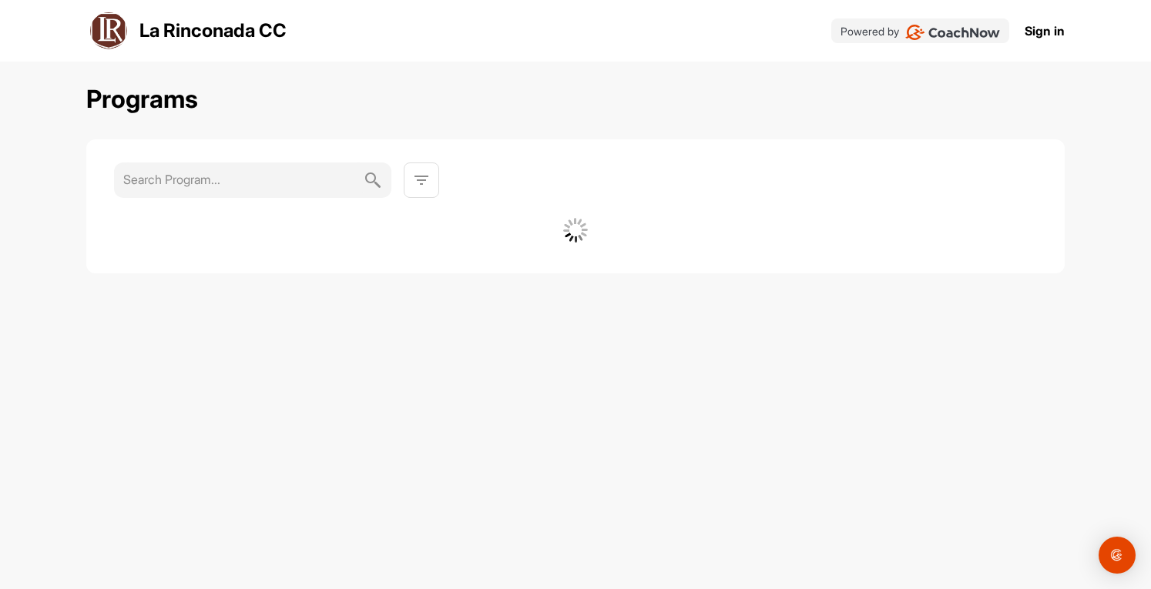 The image size is (1151, 589). Describe the element at coordinates (870, 31) in the screenshot. I see `p: Powered by` at that location.